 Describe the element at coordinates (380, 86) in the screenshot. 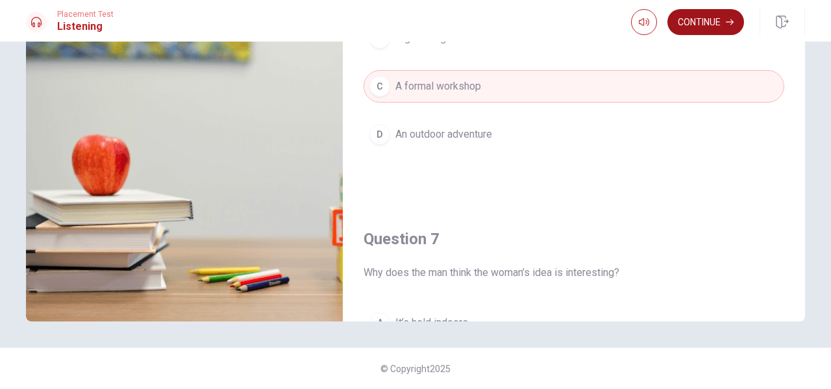

I see `div: C` at that location.